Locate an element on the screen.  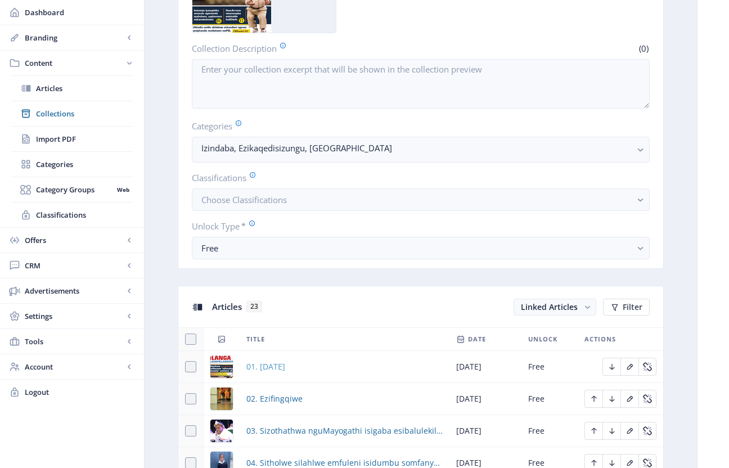
span: 23 is located at coordinates (254, 307).